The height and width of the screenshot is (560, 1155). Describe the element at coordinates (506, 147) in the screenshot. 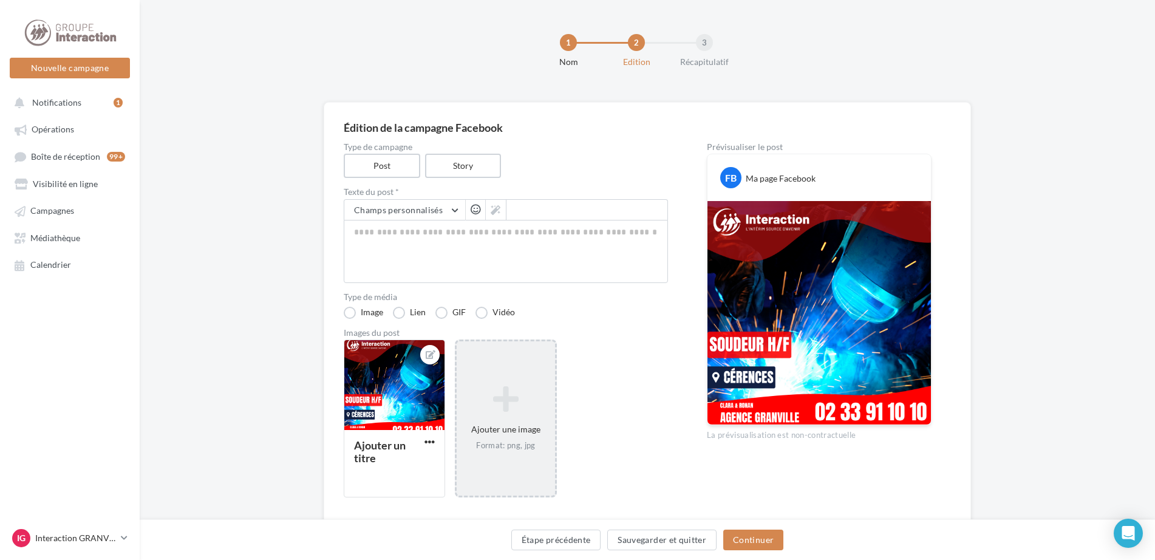

I see `label: Type de campagne` at that location.